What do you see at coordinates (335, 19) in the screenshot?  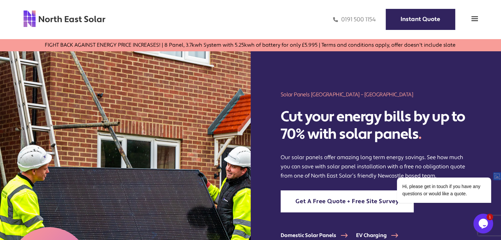 I see `img: phone icon` at bounding box center [335, 19].